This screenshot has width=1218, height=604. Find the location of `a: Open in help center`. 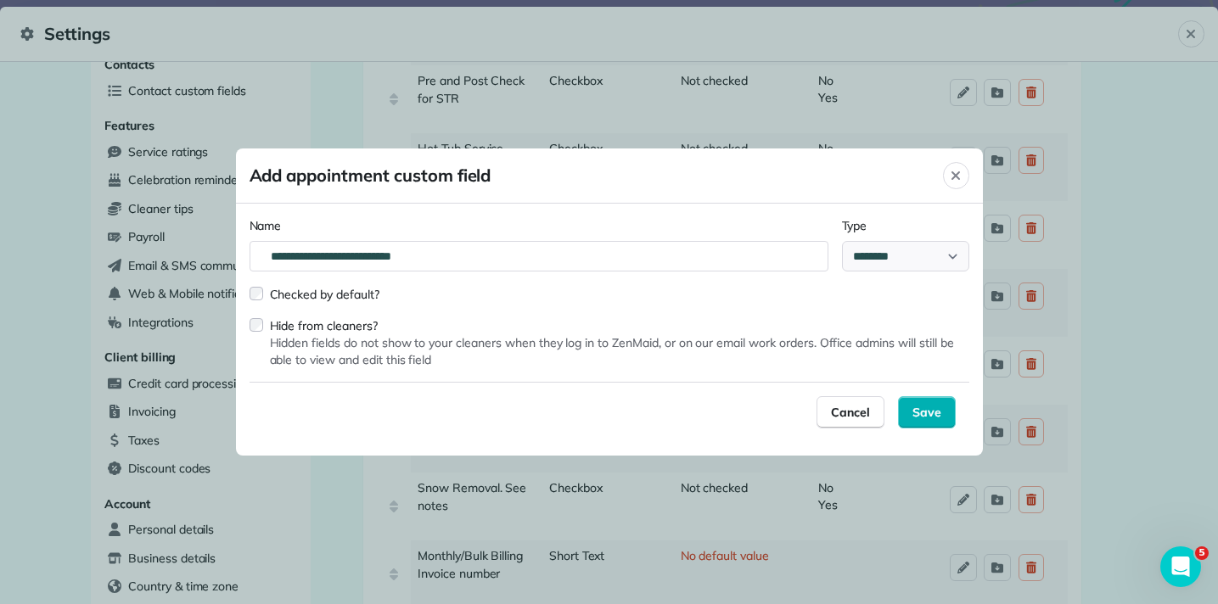

a: Open in help center is located at coordinates (170, 490).